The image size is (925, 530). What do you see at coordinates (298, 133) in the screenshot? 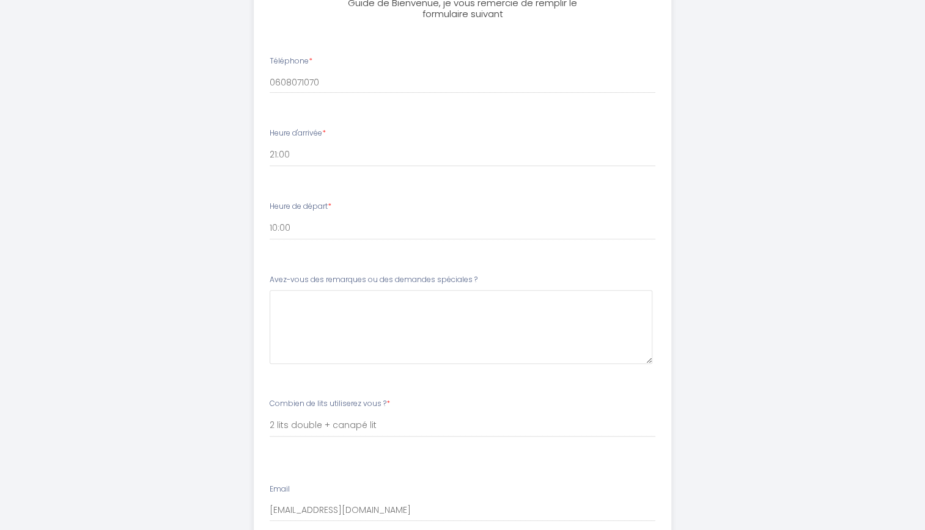
I see `label: Heure d'arrivée` at bounding box center [298, 133].